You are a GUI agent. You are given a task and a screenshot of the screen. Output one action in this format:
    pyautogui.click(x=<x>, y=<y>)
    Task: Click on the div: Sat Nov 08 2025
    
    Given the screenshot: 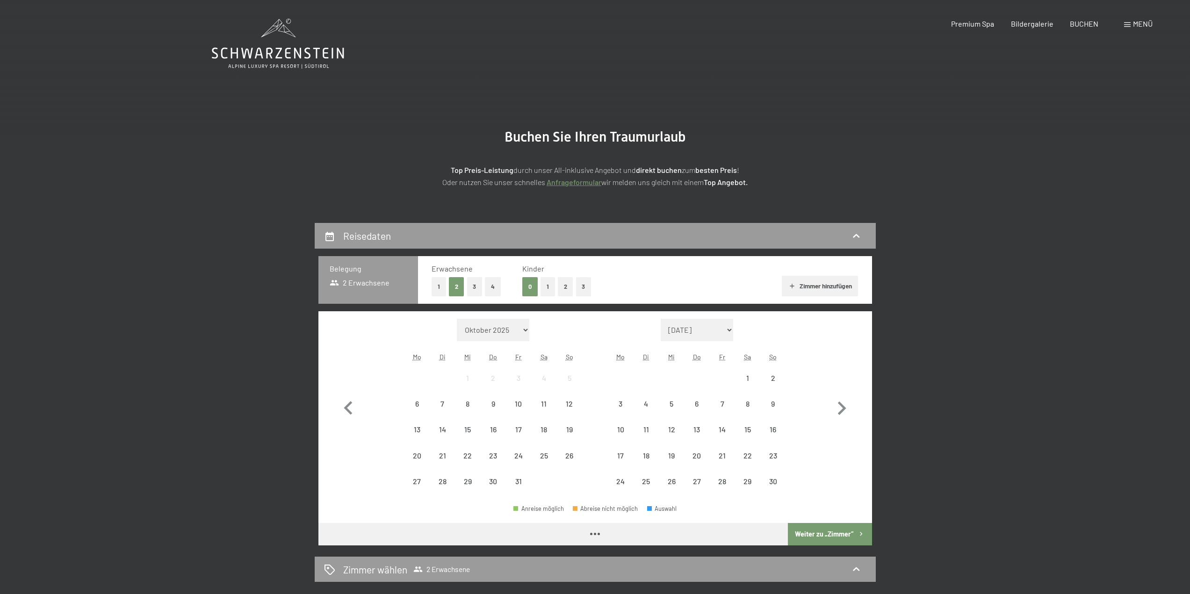 What is the action you would take?
    pyautogui.click(x=748, y=404)
    